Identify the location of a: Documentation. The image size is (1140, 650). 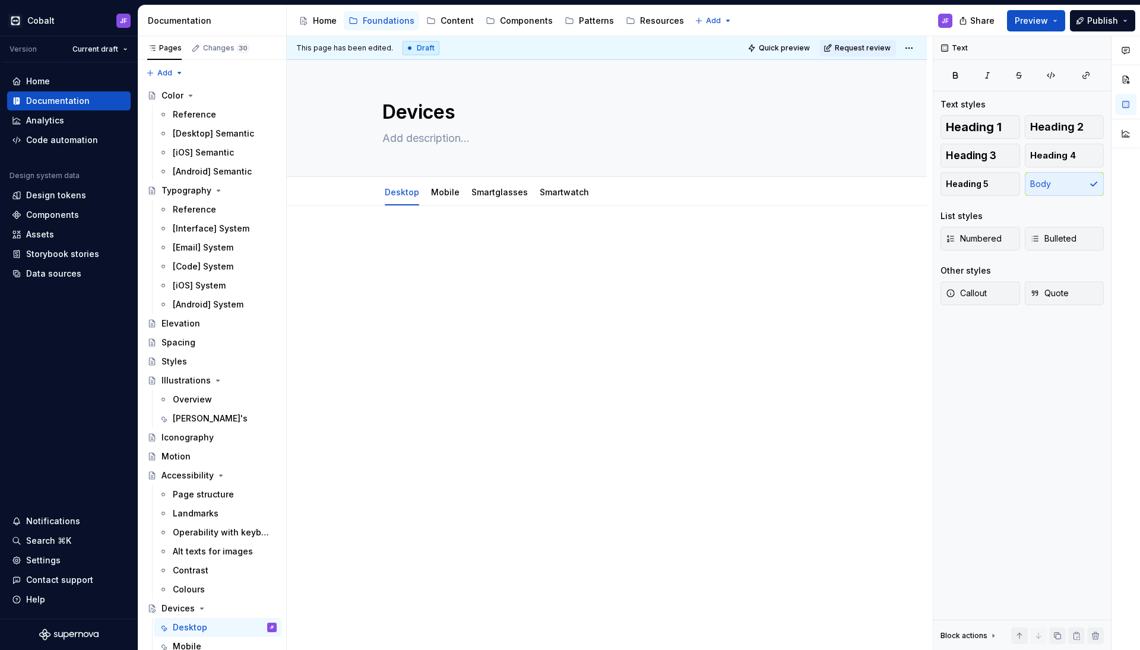
(69, 101).